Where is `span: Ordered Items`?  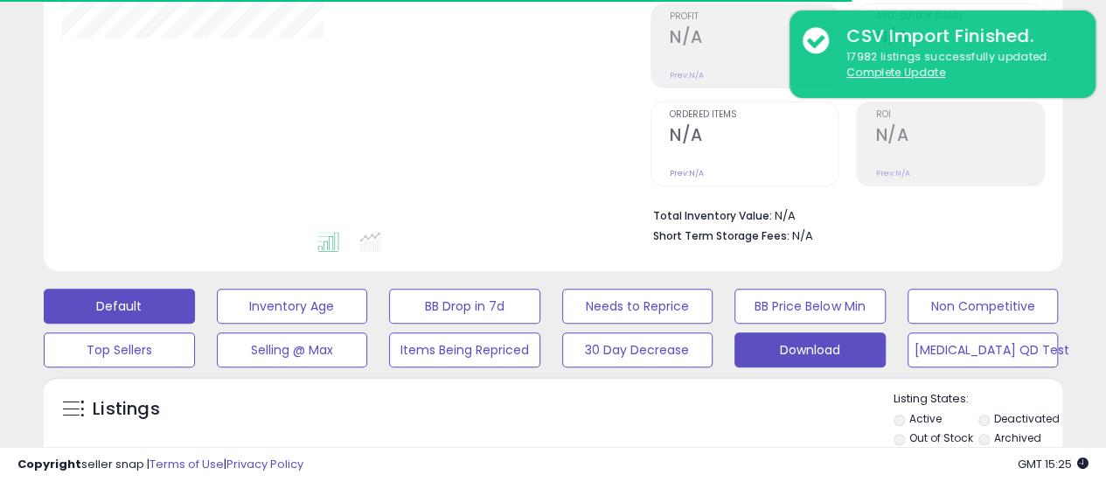
span: Ordered Items is located at coordinates (754, 115).